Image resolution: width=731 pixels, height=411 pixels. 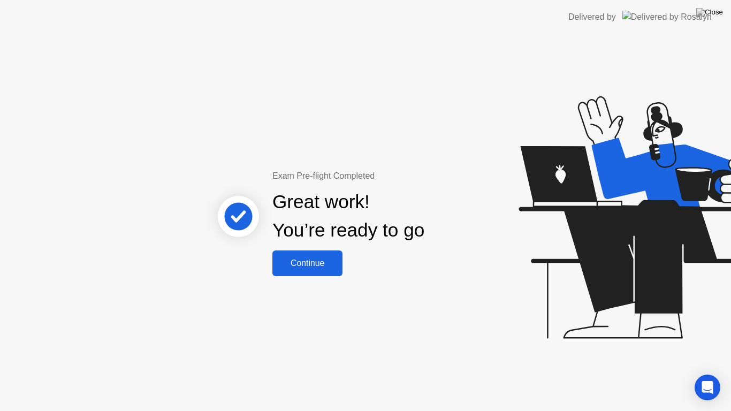 What do you see at coordinates (592, 17) in the screenshot?
I see `div: Delivered by` at bounding box center [592, 17].